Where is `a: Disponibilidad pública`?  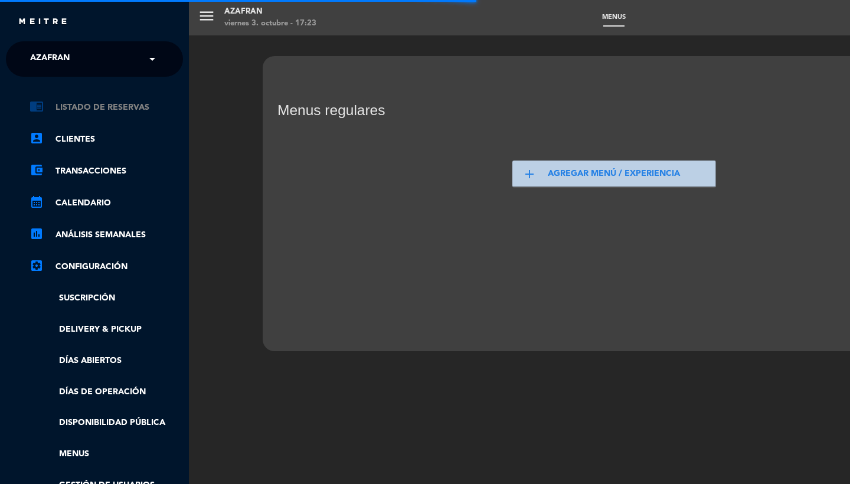
a: Disponibilidad pública is located at coordinates (106, 422).